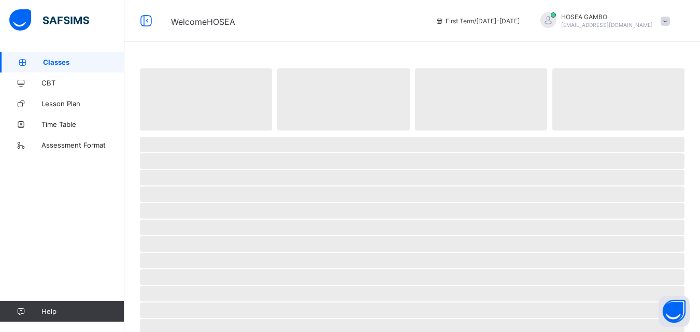 Image resolution: width=700 pixels, height=332 pixels. What do you see at coordinates (83, 145) in the screenshot?
I see `span: Assessment Format` at bounding box center [83, 145].